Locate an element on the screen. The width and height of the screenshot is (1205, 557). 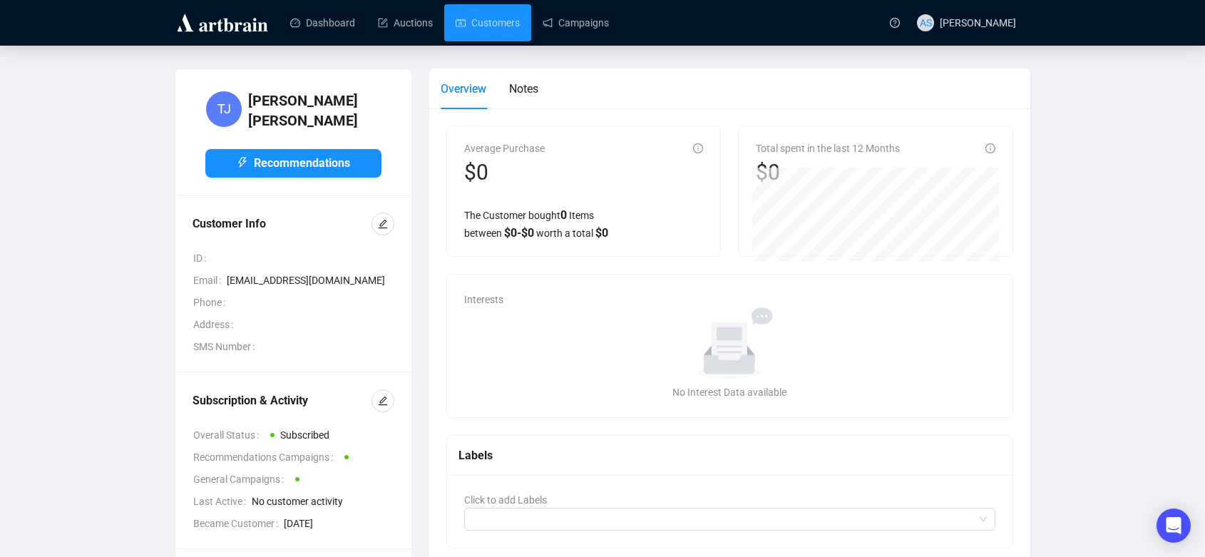
span: ID is located at coordinates (202, 258).